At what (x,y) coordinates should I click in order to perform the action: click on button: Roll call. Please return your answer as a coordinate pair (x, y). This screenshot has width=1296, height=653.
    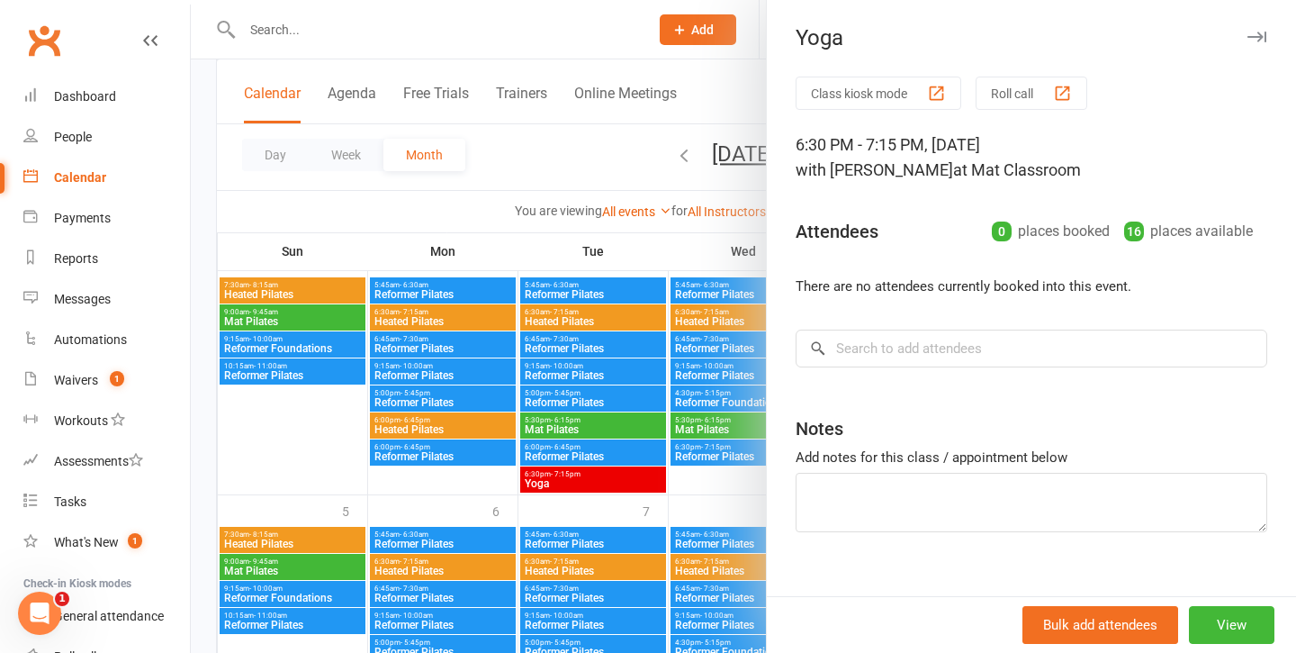
    Looking at the image, I should click on (1031, 93).